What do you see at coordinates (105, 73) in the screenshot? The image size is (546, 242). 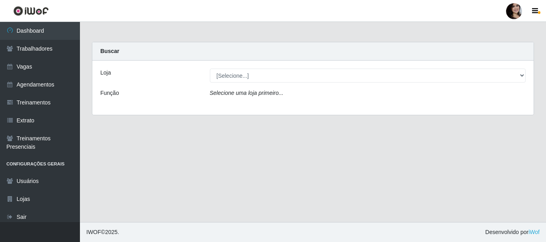 I see `label: Loja` at bounding box center [105, 73].